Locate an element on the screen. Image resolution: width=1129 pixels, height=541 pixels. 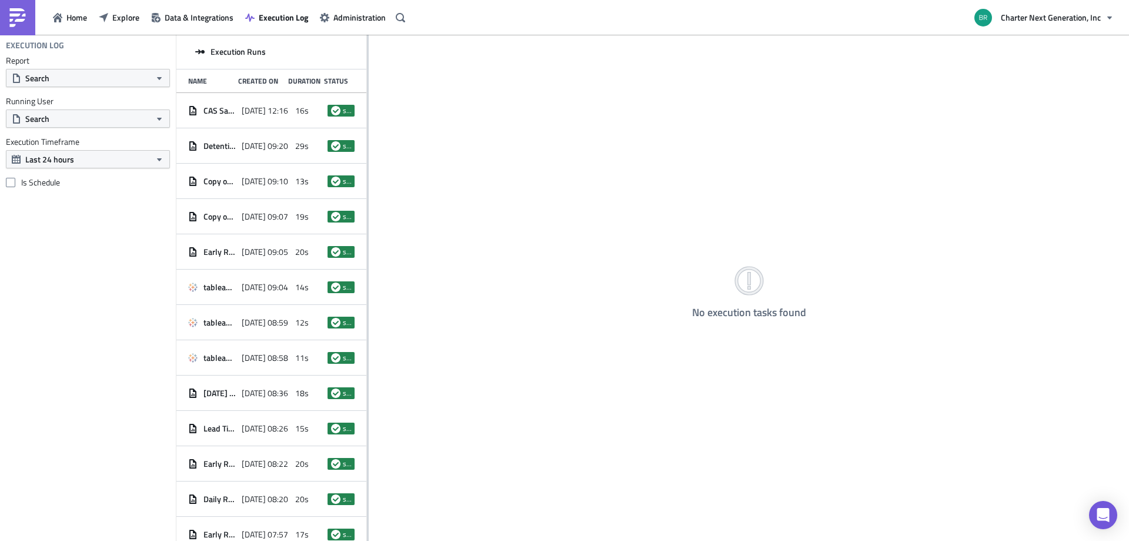
span: Last 24 hours is located at coordinates (49, 159).